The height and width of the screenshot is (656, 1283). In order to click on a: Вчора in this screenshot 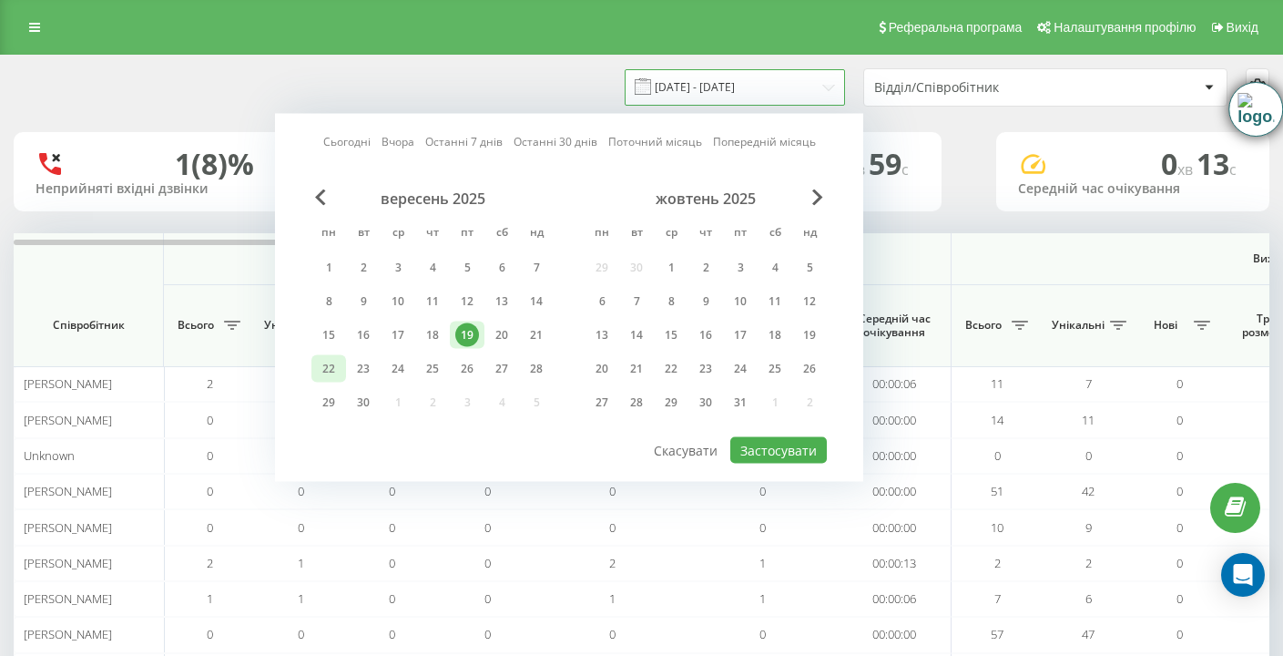, I will do `click(398, 141)`.